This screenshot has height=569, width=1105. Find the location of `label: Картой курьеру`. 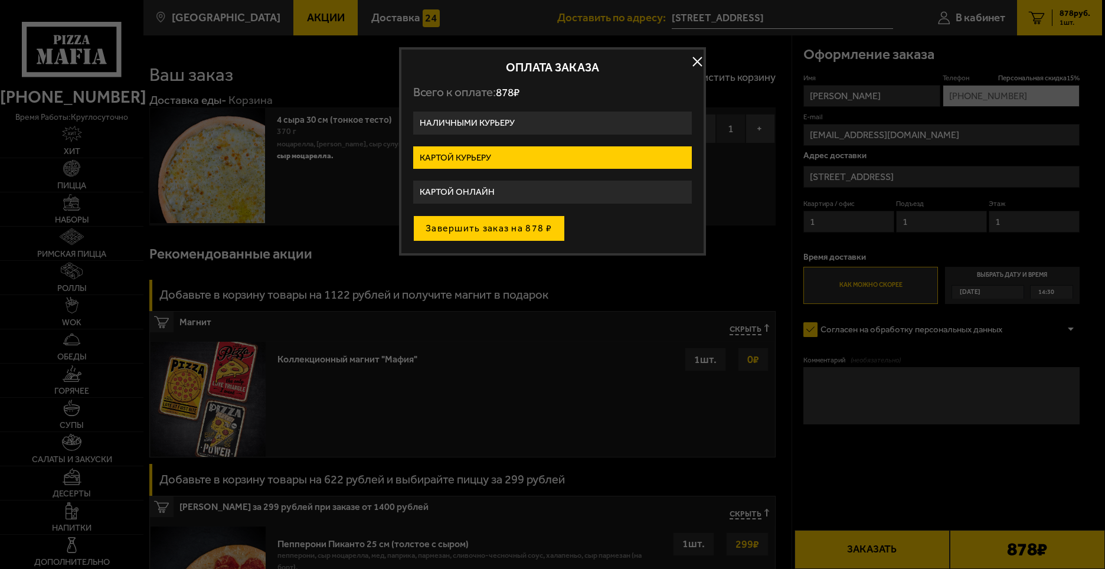

label: Картой курьеру is located at coordinates (553, 158).